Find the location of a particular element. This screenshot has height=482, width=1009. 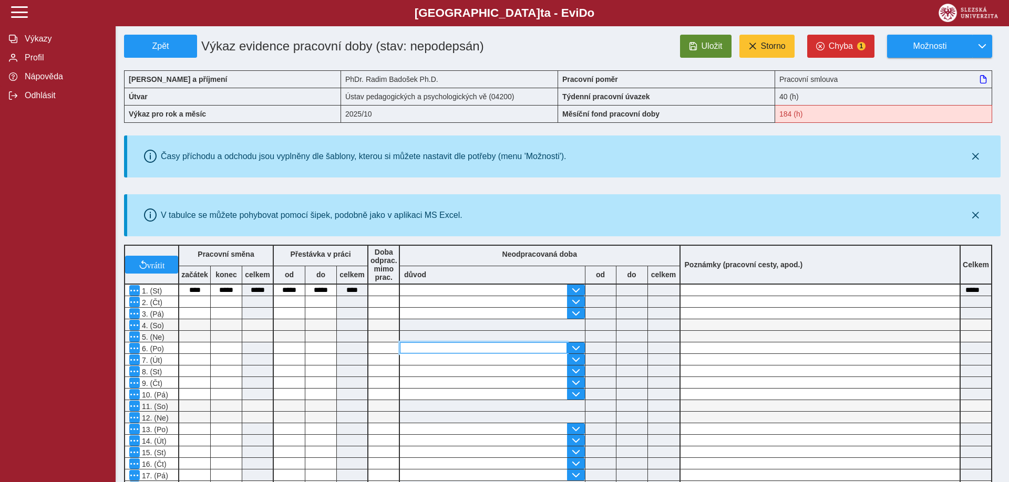

b: začátek is located at coordinates (194, 275).